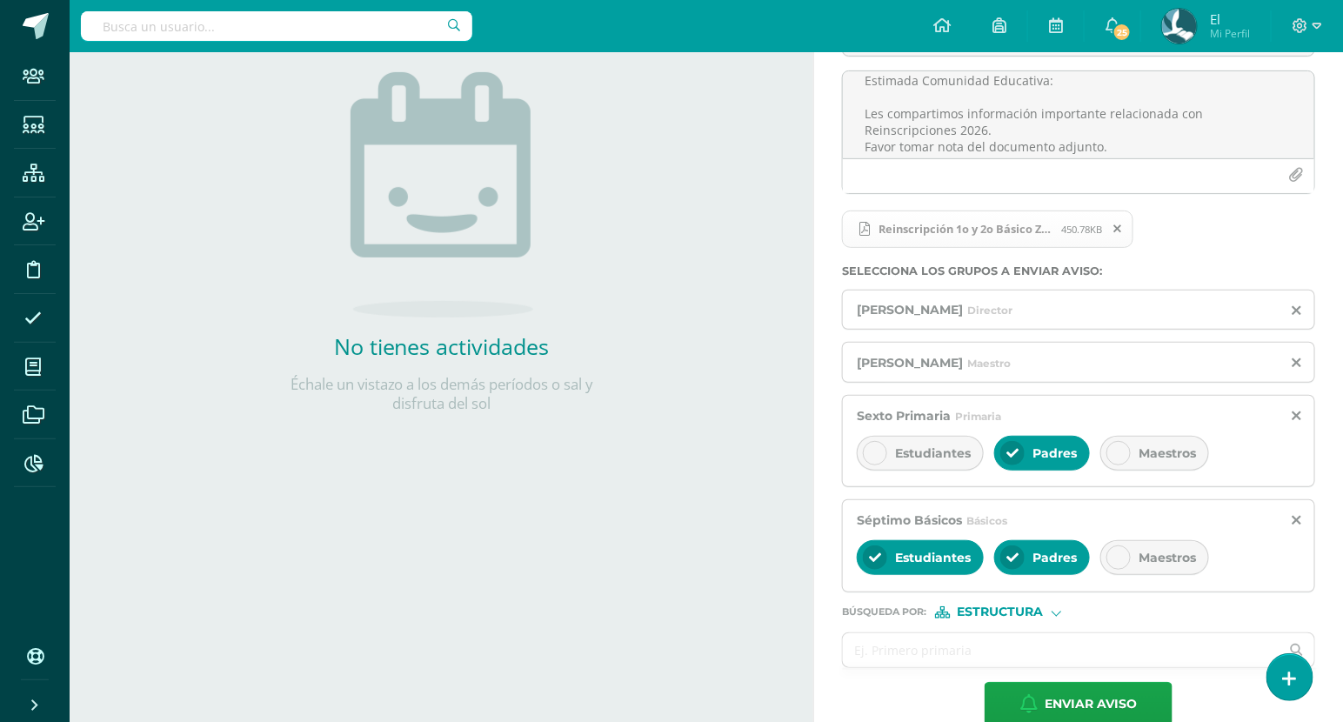  I want to click on span: Maestro, so click(989, 363).